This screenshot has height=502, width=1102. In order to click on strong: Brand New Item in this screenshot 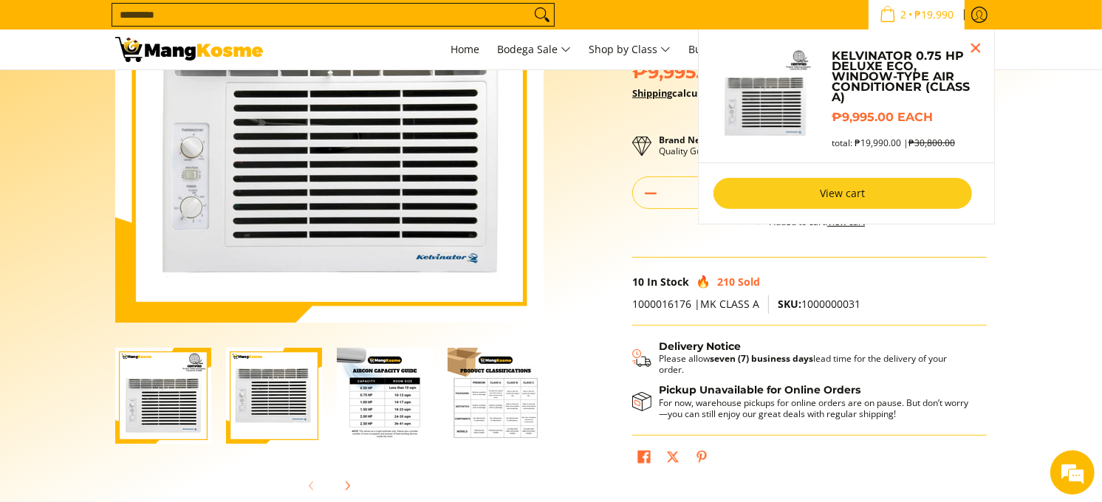, I will do `click(694, 140)`.